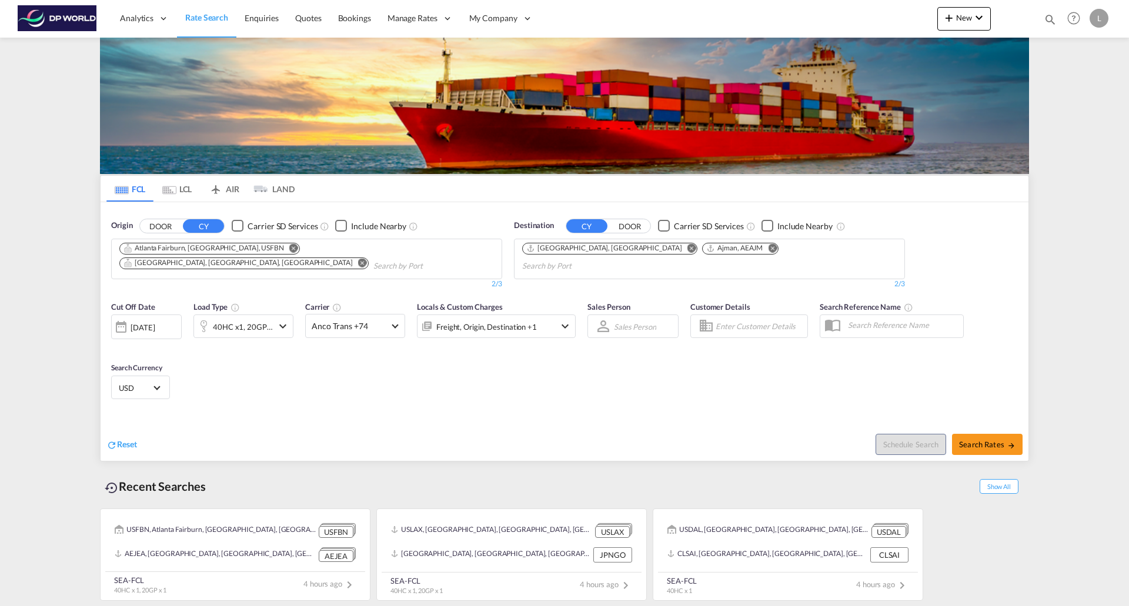  What do you see at coordinates (136, 368) in the screenshot?
I see `span: Search Currency` at bounding box center [136, 368].